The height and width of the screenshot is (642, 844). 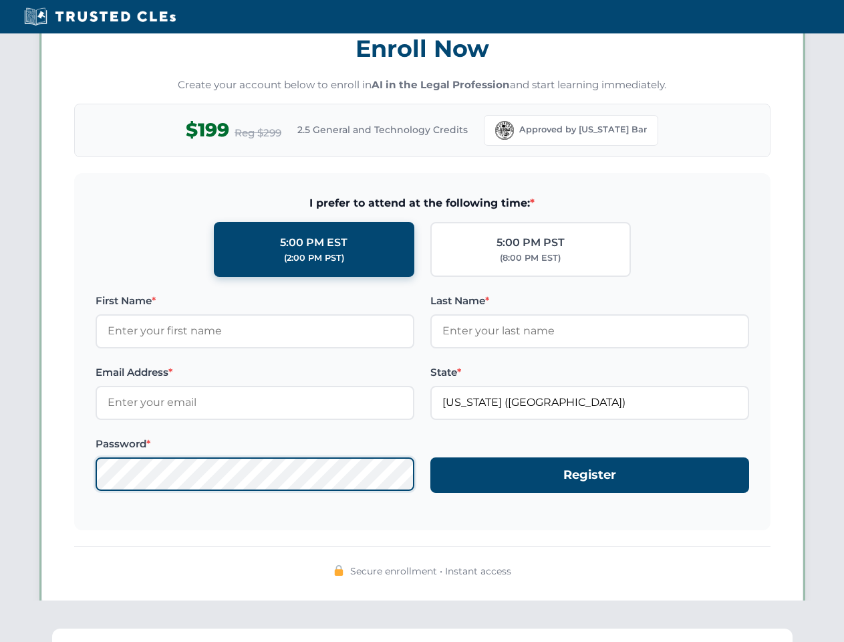 I want to click on div: (2:00 PM PST), so click(x=314, y=258).